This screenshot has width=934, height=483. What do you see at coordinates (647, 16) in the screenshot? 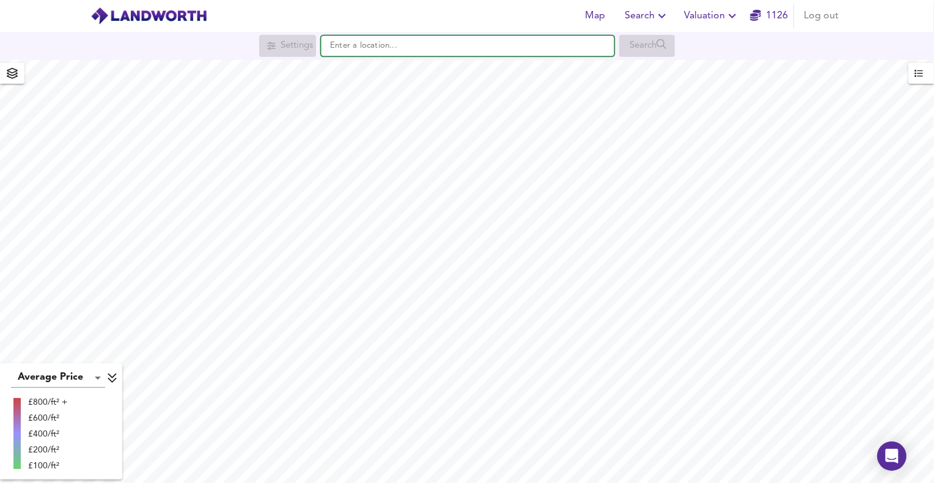
I see `span: Search` at bounding box center [647, 16].